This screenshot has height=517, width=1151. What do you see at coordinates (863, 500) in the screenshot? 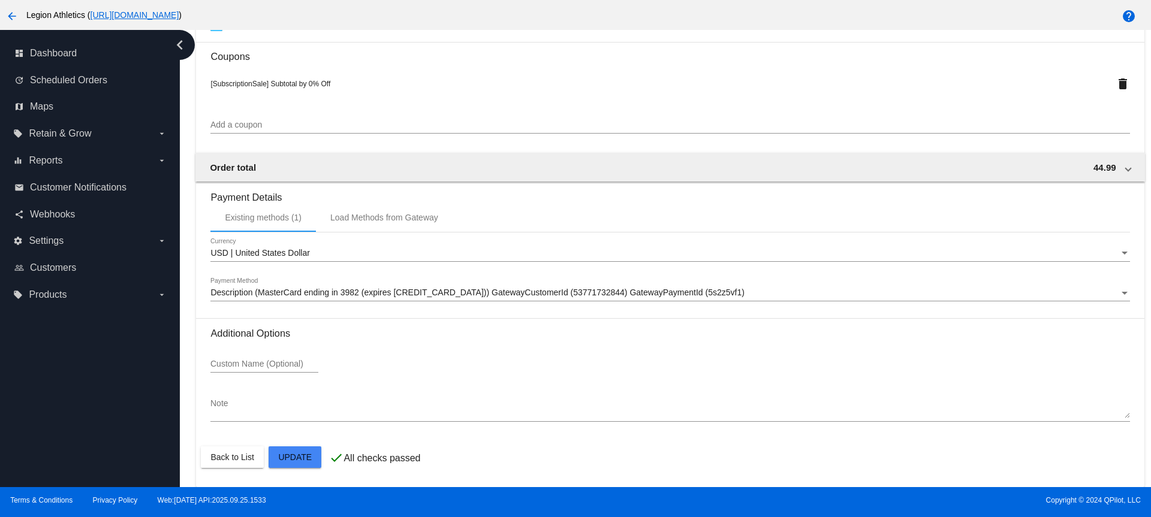
I see `span: Copyright © 2024 QPilot, LLC` at bounding box center [863, 500].